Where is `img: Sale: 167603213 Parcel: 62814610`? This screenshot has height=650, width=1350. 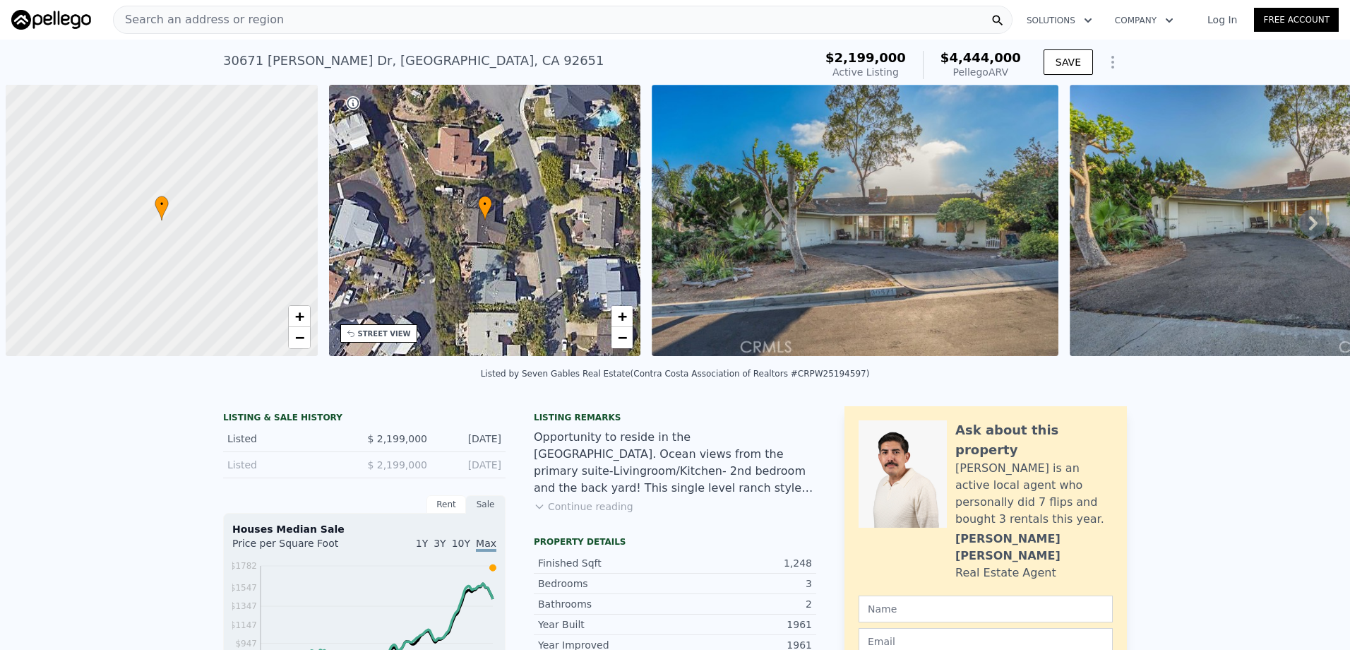 img: Sale: 167603213 Parcel: 62814610 is located at coordinates (855, 220).